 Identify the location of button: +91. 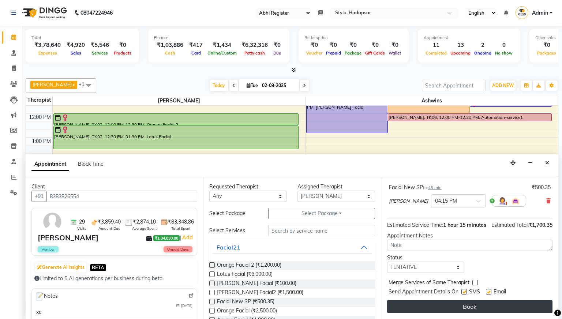
(39, 196).